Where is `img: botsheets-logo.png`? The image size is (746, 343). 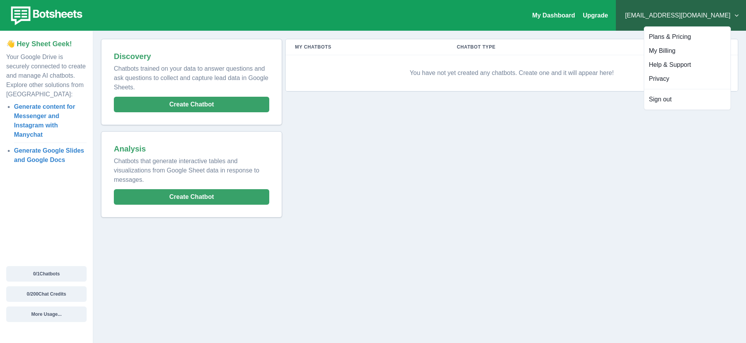
img: botsheets-logo.png is located at coordinates (45, 16).